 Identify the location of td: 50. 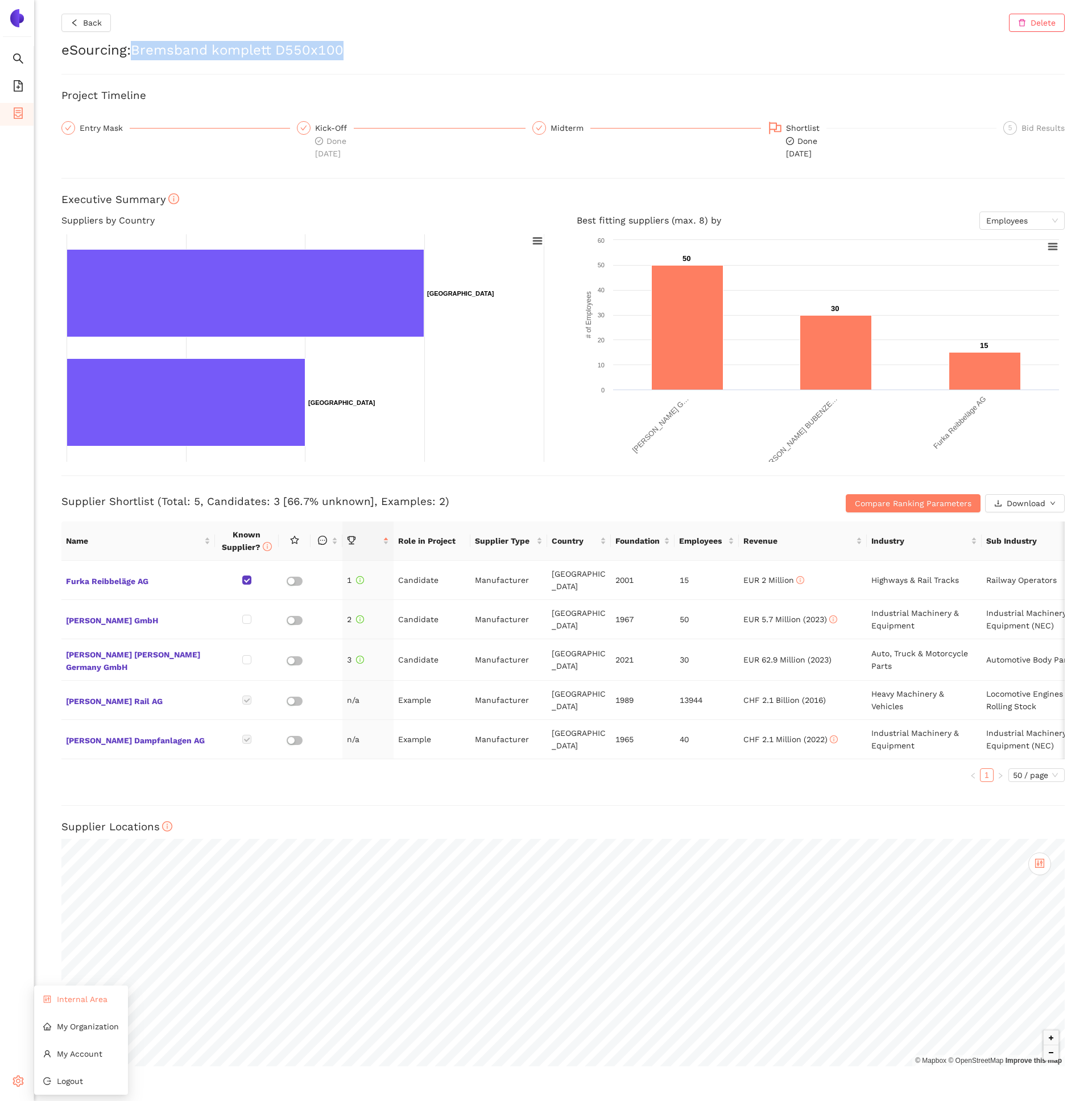
(707, 619).